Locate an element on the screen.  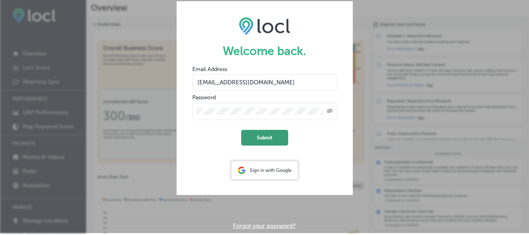
h1: Welcome back. is located at coordinates (265, 51).